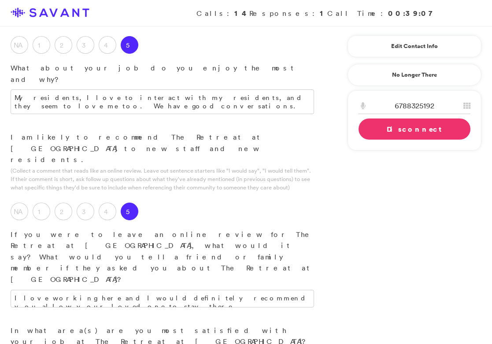 Image resolution: width=492 pixels, height=344 pixels. Describe the element at coordinates (413, 13) in the screenshot. I see `strong: 00:39:07` at that location.